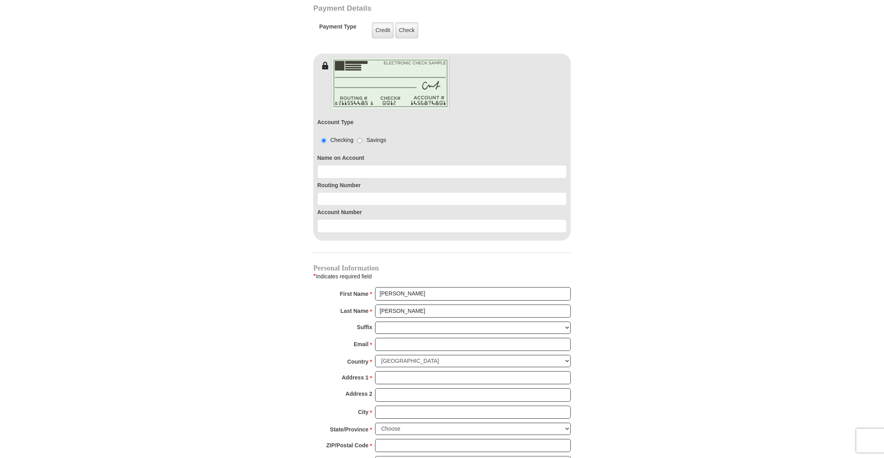  What do you see at coordinates (442, 185) in the screenshot?
I see `label: Routing Number` at bounding box center [442, 185].